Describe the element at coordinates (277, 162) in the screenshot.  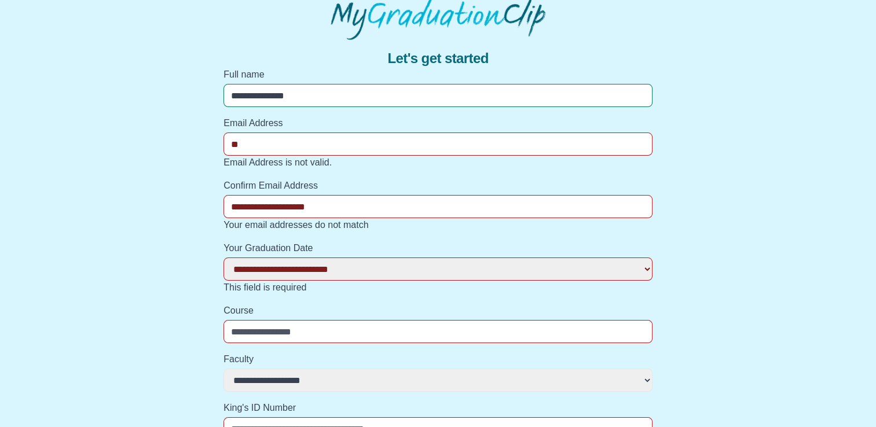
I see `span: Email Address is not valid.` at that location.